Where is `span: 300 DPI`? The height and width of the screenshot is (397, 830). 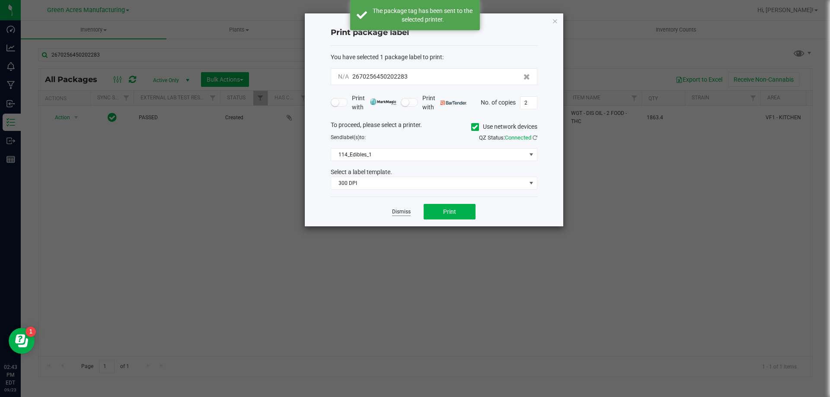 span: 300 DPI is located at coordinates (428, 183).